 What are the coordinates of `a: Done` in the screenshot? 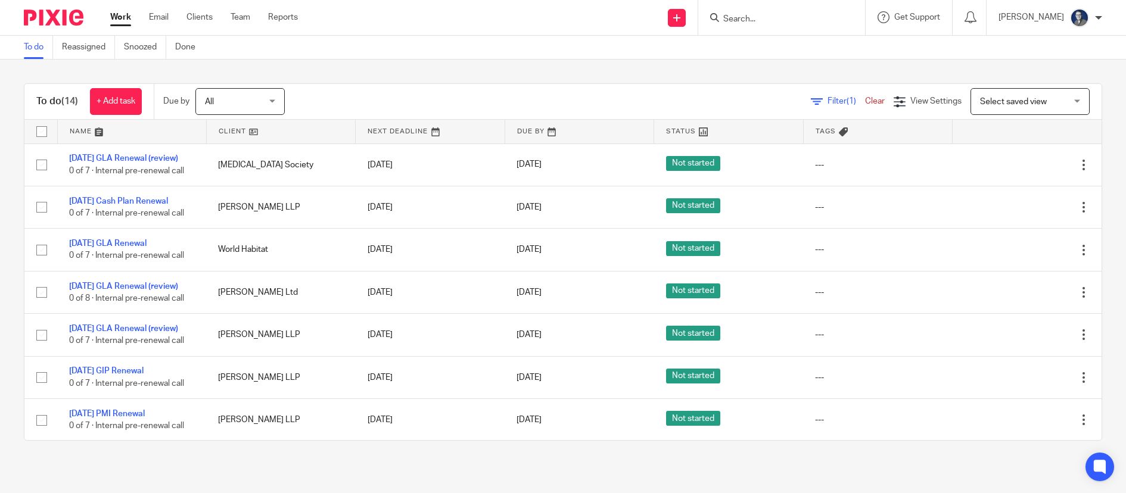 It's located at (189, 47).